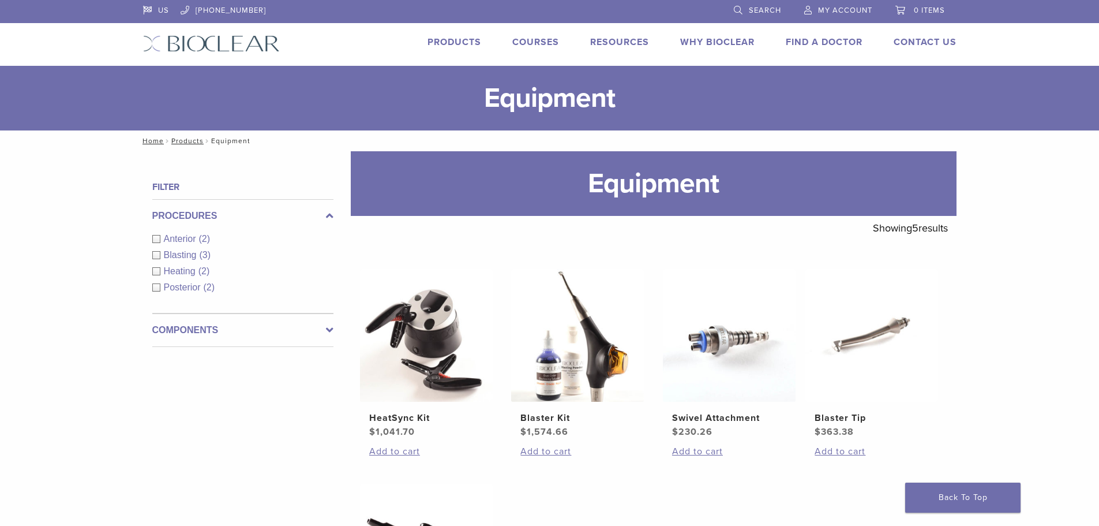  Describe the element at coordinates (183, 287) in the screenshot. I see `span: Posterior` at that location.